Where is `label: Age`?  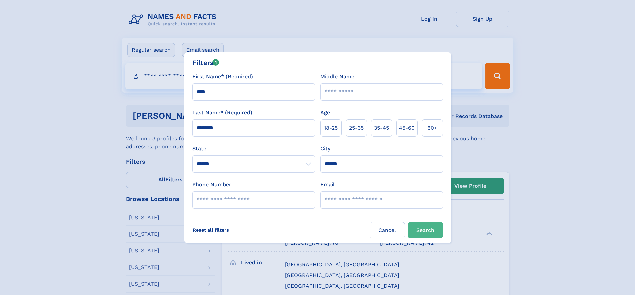 label: Age is located at coordinates (325, 113).